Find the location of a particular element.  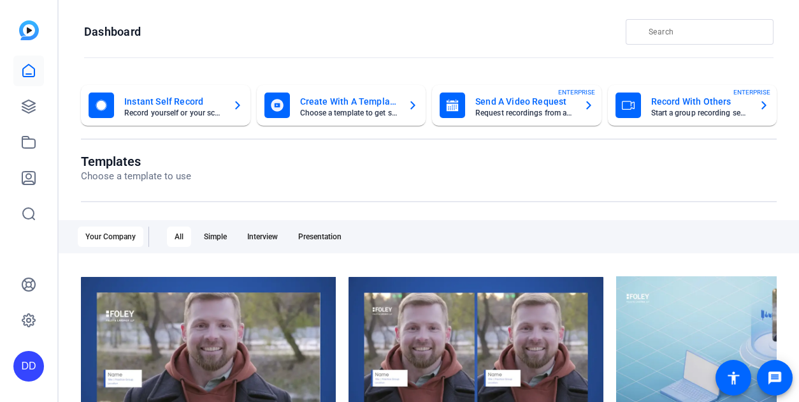

mat-card-title: Create With A Template is located at coordinates (349, 101).